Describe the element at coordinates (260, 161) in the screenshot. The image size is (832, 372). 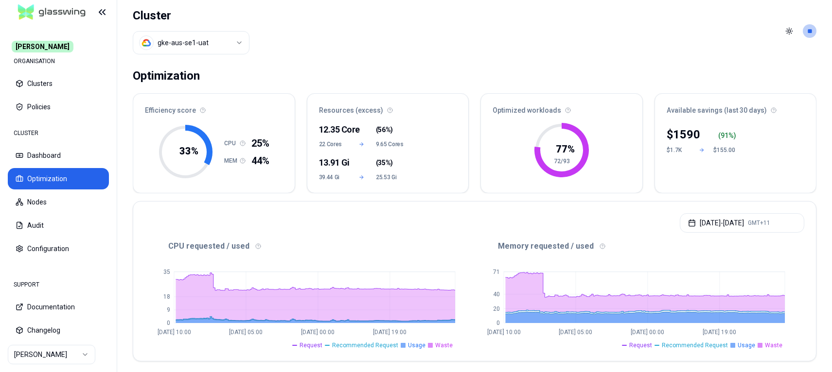
I see `span: 44%` at that location.